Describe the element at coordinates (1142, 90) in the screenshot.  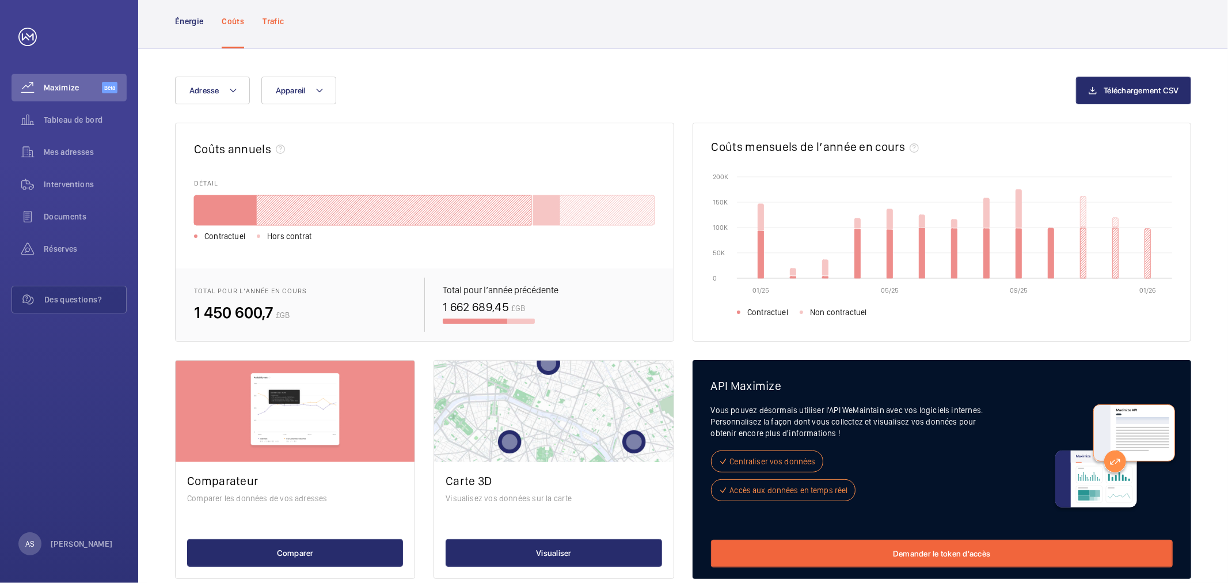
I see `span: Téléchargement CSV` at that location.